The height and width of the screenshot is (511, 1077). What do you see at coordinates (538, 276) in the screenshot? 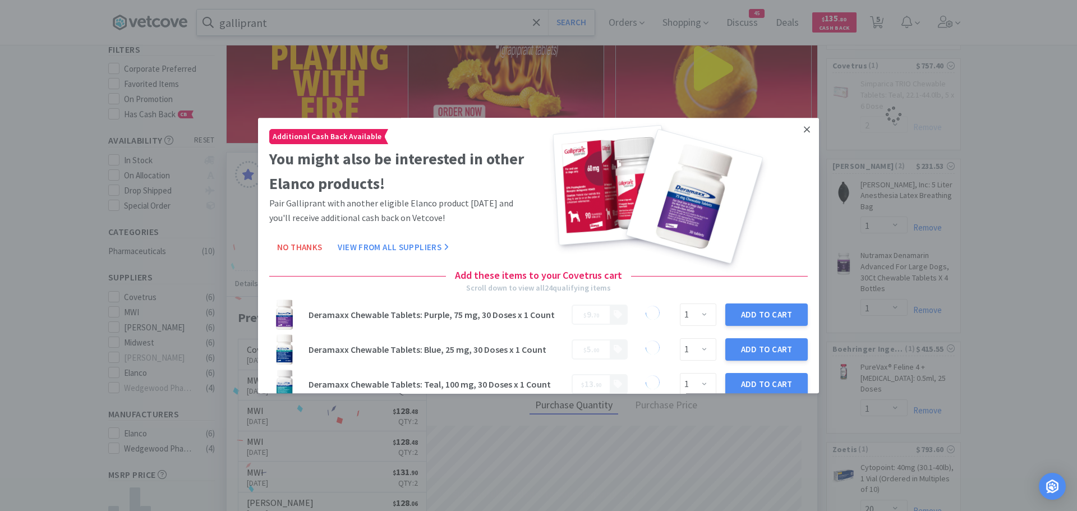
I see `h4: Add these items to your Covetrus cart` at bounding box center [538, 276].